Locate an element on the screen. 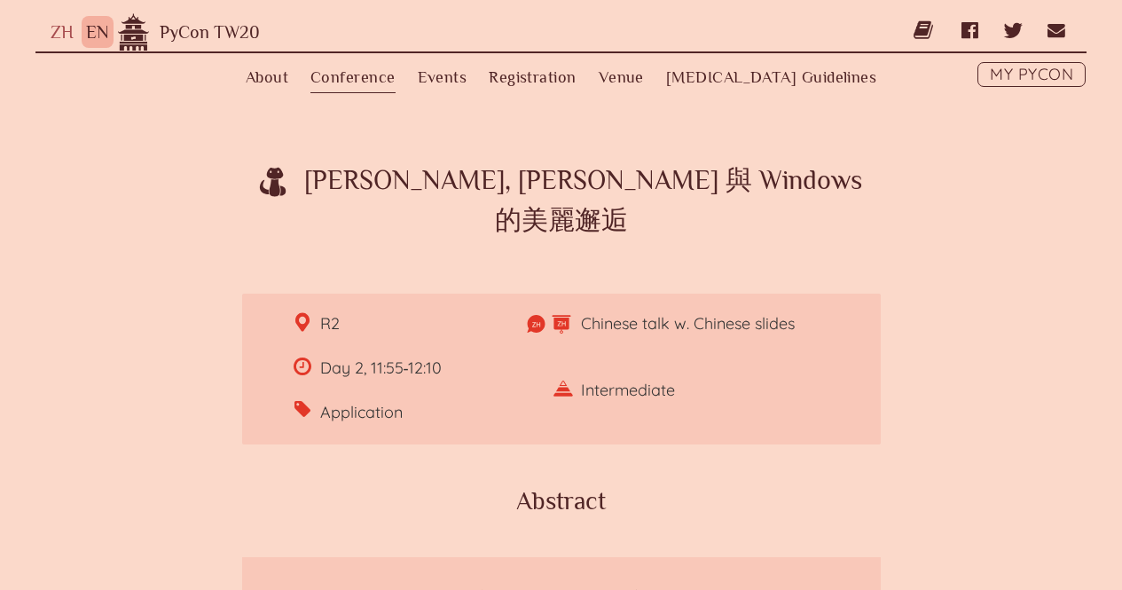 Image resolution: width=1122 pixels, height=590 pixels. dfn: Category: is located at coordinates (286, 411).